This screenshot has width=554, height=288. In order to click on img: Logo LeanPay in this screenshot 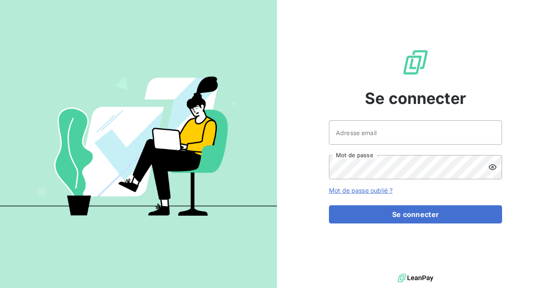, I will do `click(415, 62)`.